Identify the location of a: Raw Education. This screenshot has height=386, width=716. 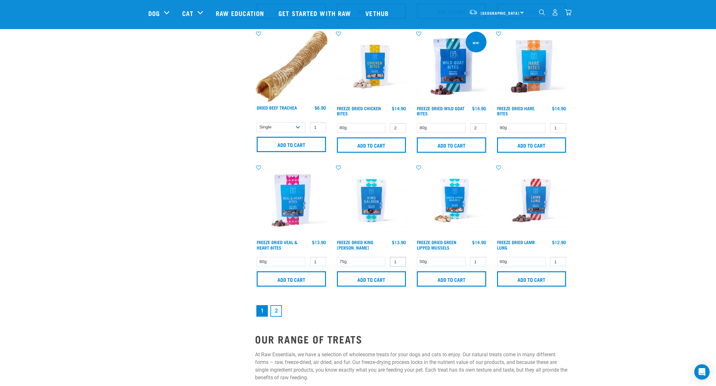
(241, 13).